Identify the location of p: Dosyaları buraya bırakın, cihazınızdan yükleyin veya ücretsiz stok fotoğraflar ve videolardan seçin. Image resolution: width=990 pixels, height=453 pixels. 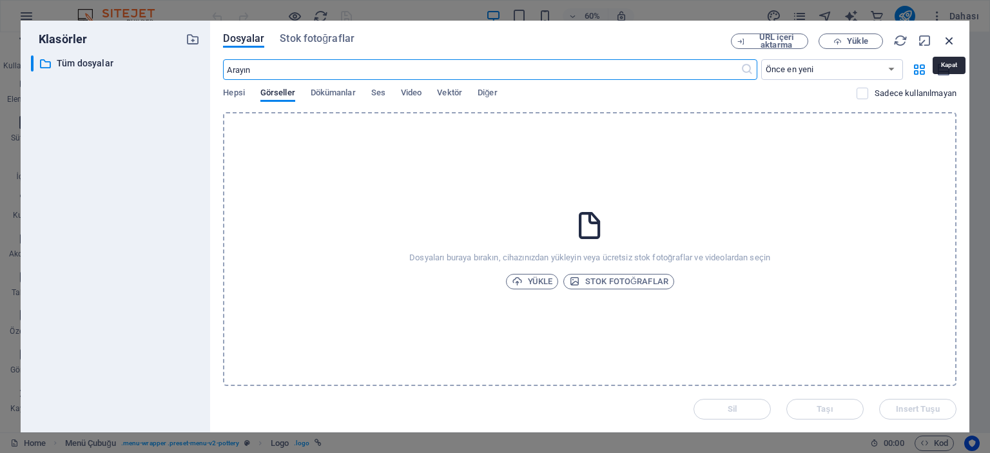
(590, 258).